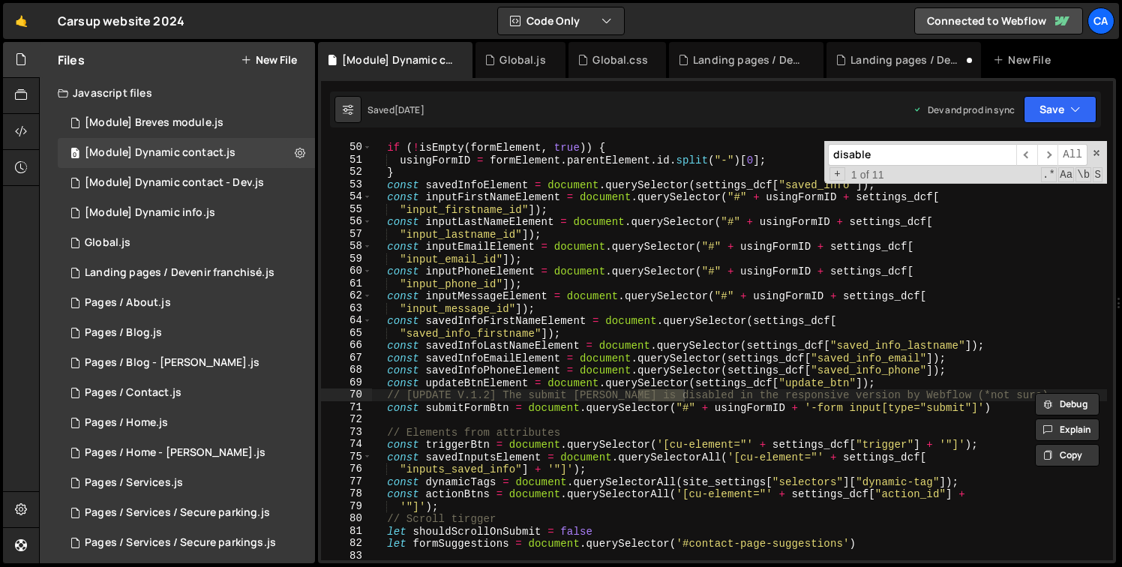  I want to click on div: Dev and prod in sync, so click(964, 110).